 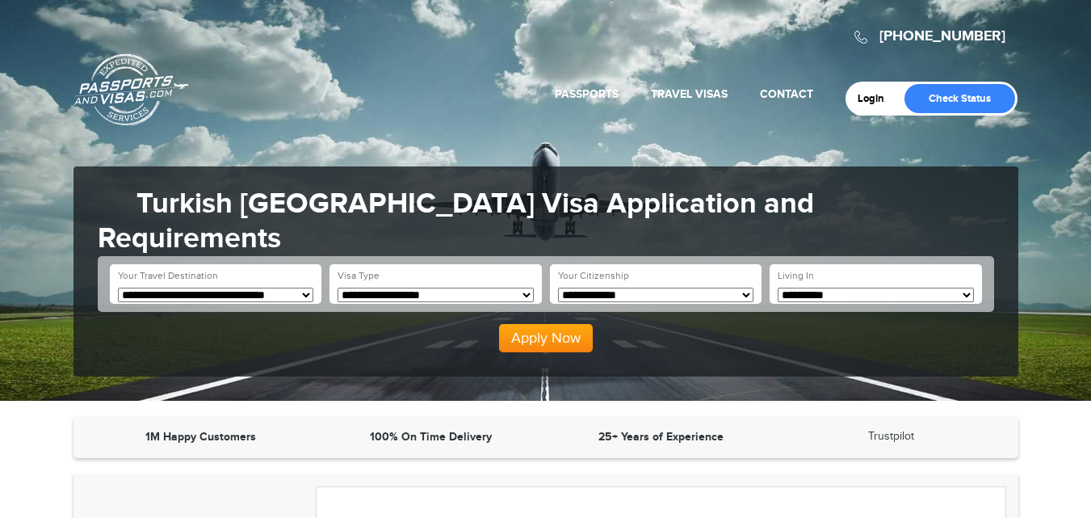 I want to click on a: Trustpilot, so click(x=891, y=436).